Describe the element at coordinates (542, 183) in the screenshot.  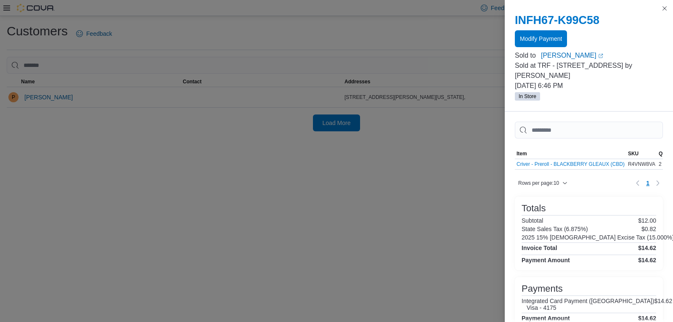
I see `button: Rows per page:10` at that location.